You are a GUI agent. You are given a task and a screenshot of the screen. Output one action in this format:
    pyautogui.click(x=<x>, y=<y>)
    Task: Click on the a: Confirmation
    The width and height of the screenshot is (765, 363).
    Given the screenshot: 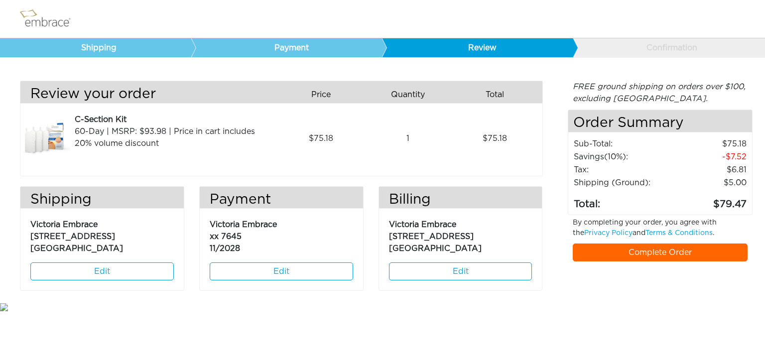 What is the action you would take?
    pyautogui.click(x=668, y=48)
    